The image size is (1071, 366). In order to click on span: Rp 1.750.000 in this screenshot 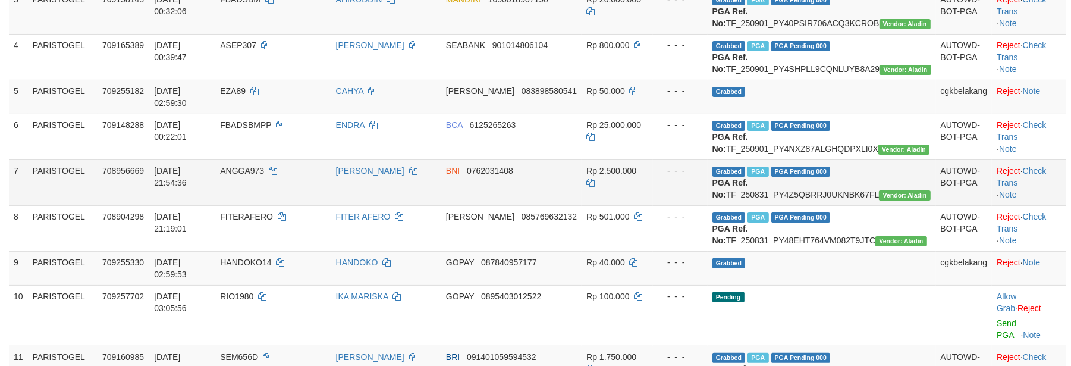, I will do `click(611, 357)`.